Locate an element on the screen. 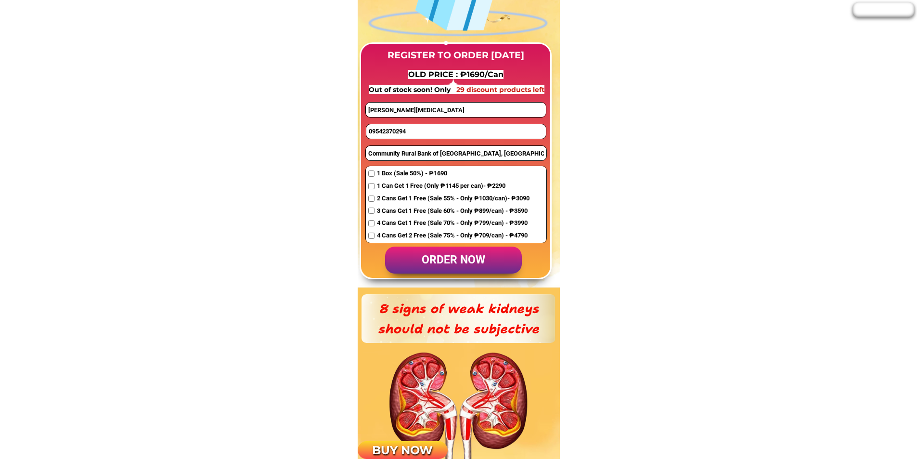 The width and height of the screenshot is (917, 459). span: OLD PRICE : ₱1690/Can is located at coordinates (456, 74).